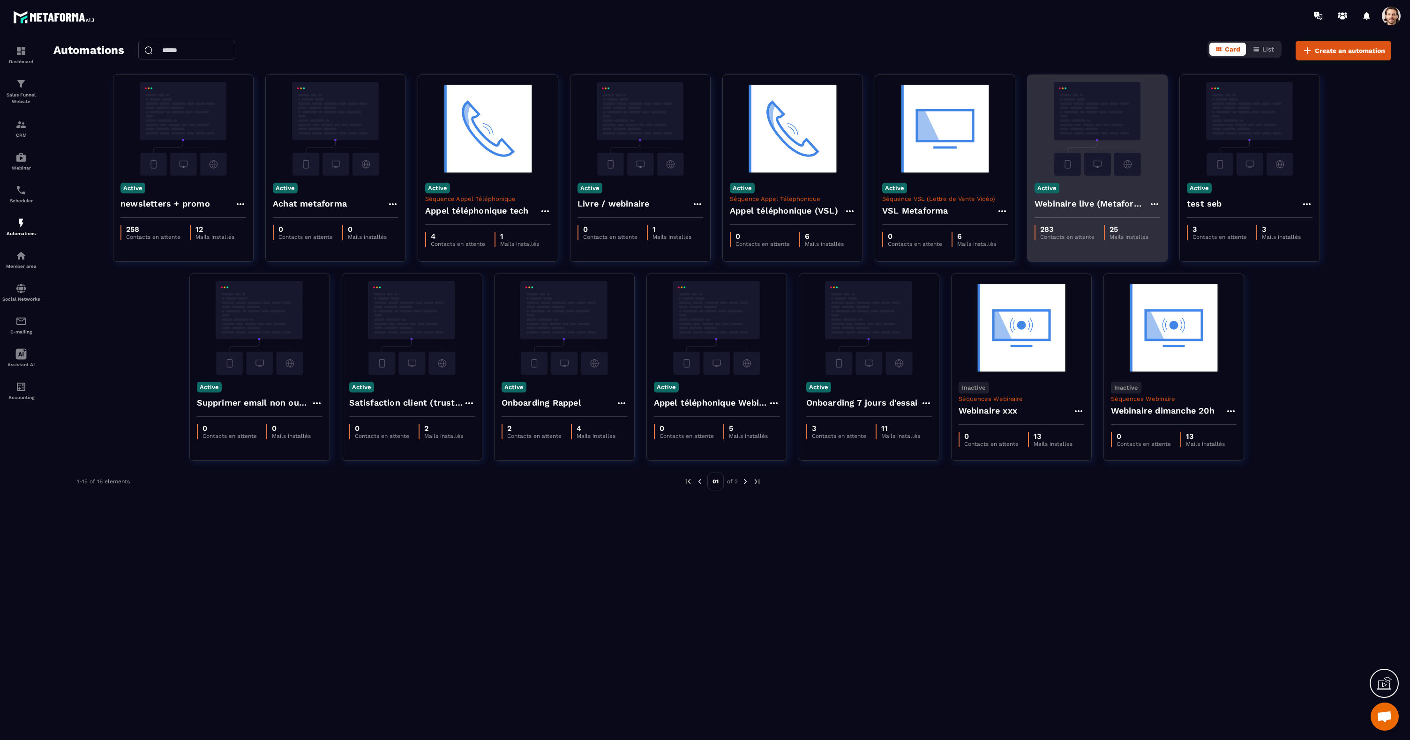  Describe the element at coordinates (21, 168) in the screenshot. I see `p: Webinar` at that location.